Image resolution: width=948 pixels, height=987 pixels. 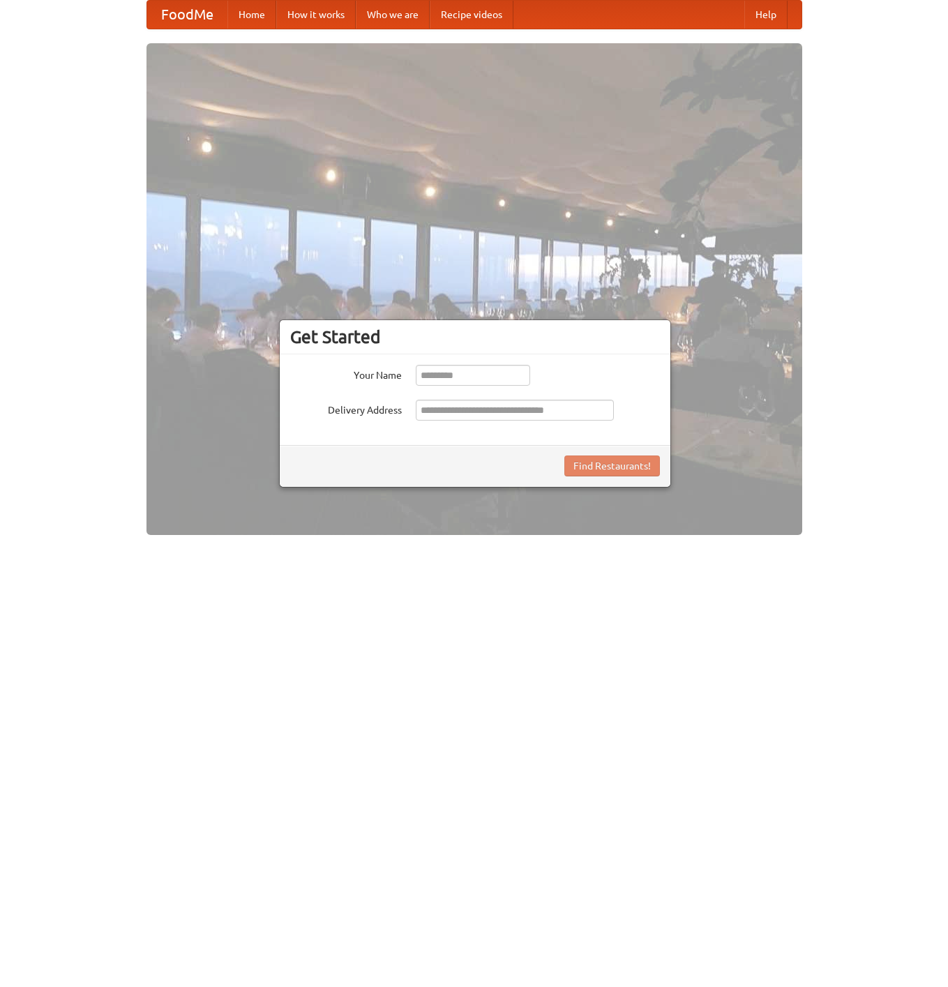 I want to click on a: How it works, so click(x=316, y=15).